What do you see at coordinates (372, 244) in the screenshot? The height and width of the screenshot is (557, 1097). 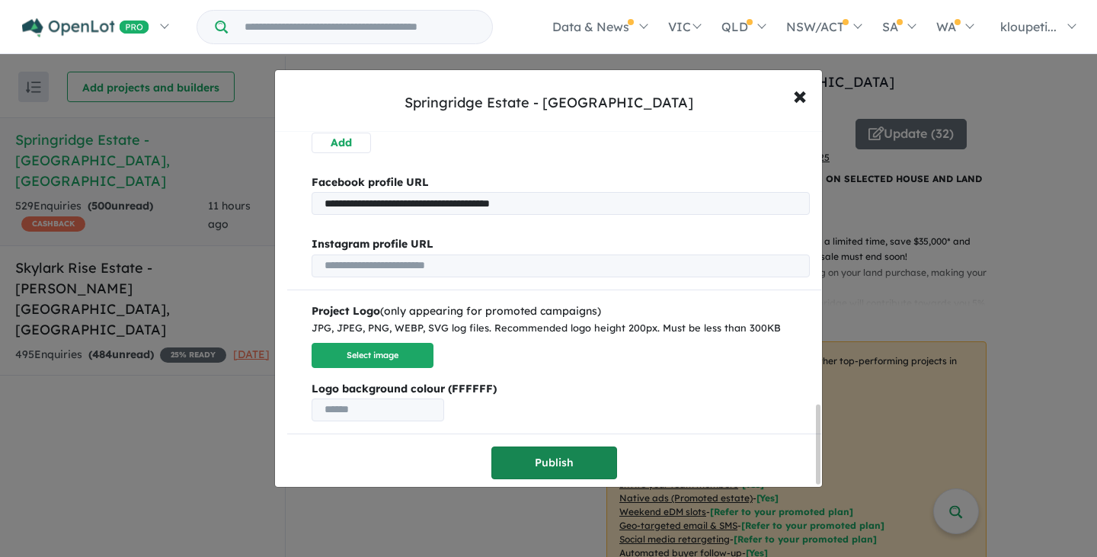 I see `b: Instagram profile URL` at bounding box center [372, 244].